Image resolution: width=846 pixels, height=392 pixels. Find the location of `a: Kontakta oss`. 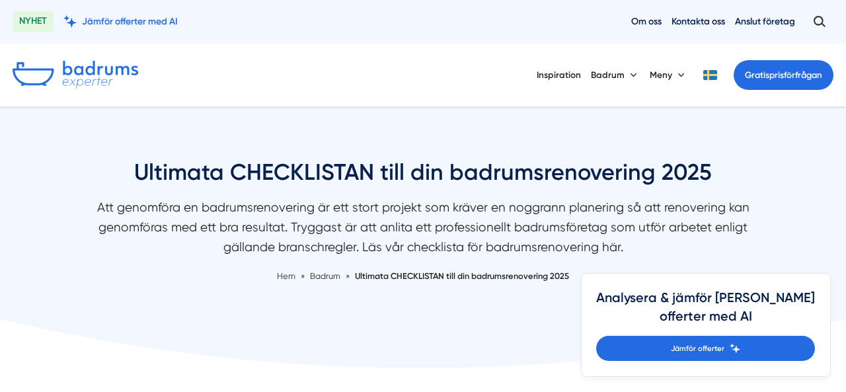

a: Kontakta oss is located at coordinates (698, 21).